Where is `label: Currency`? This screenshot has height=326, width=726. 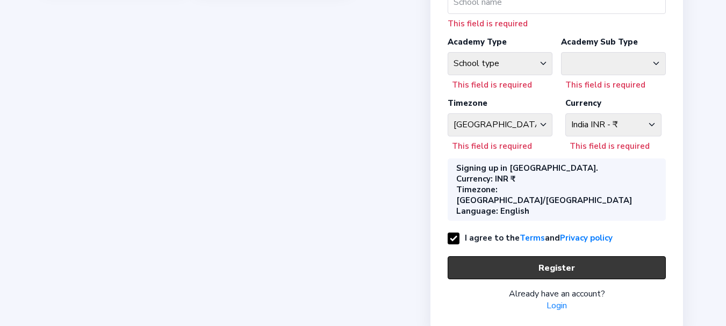
label: Currency is located at coordinates (583, 103).